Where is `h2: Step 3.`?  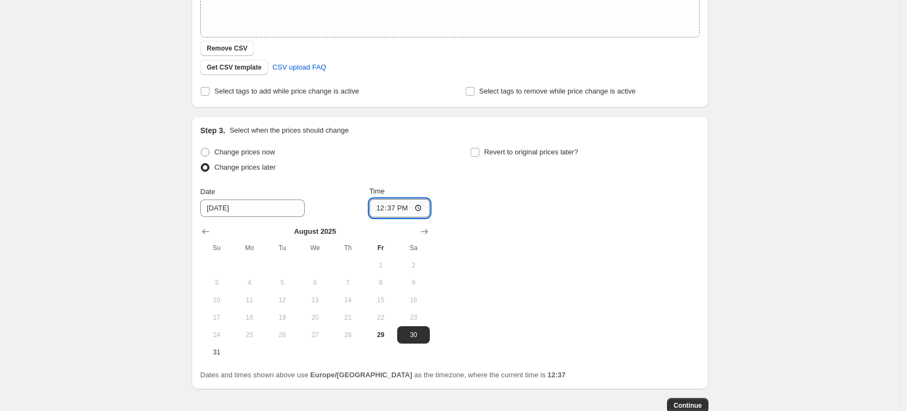
h2: Step 3. is located at coordinates (213, 131).